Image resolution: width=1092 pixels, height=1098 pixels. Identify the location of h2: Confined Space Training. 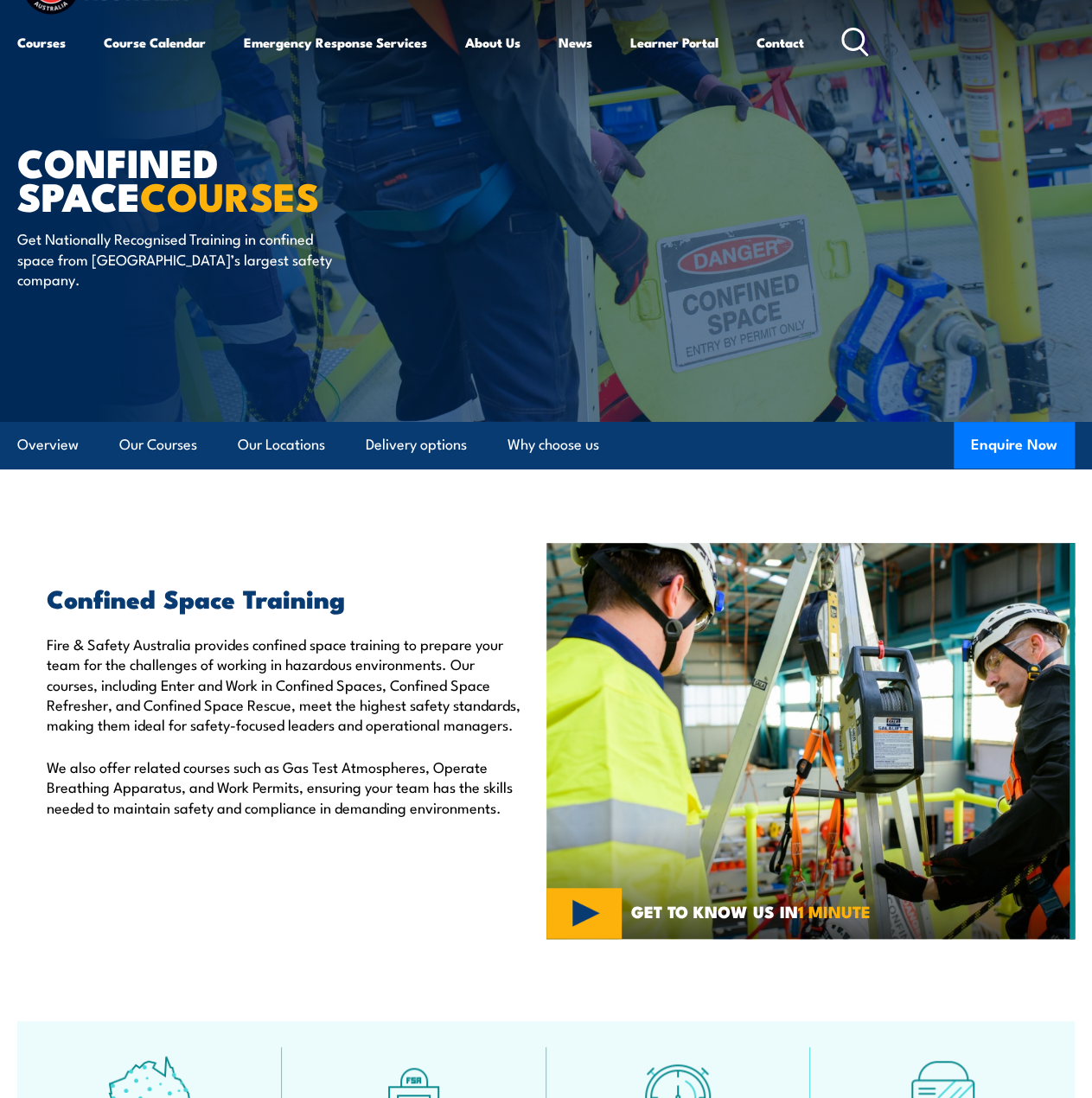
(283, 597).